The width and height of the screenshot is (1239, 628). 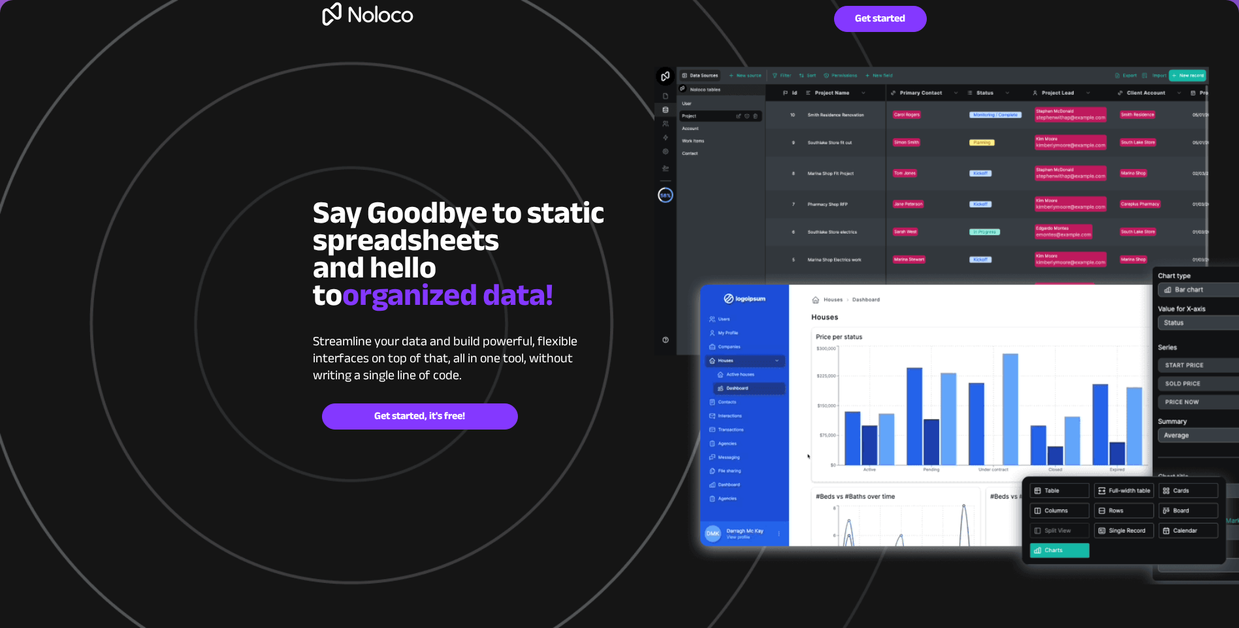 What do you see at coordinates (445, 358) in the screenshot?
I see `span: Streamline your data and build powerful, flexible interfaces on top of that, all in one tool, wit...` at bounding box center [445, 358].